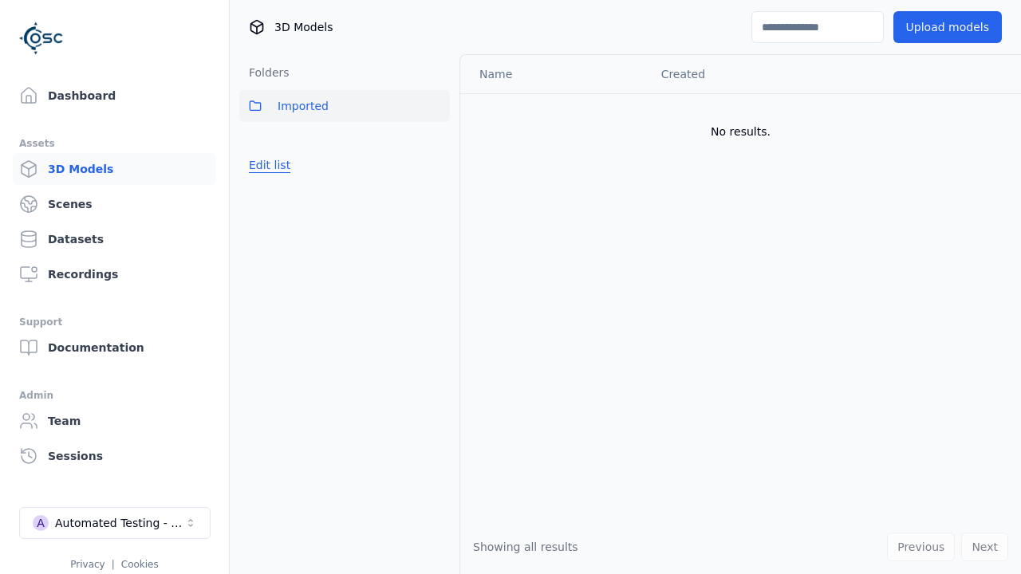 The height and width of the screenshot is (574, 1021). I want to click on a: Documentation, so click(114, 348).